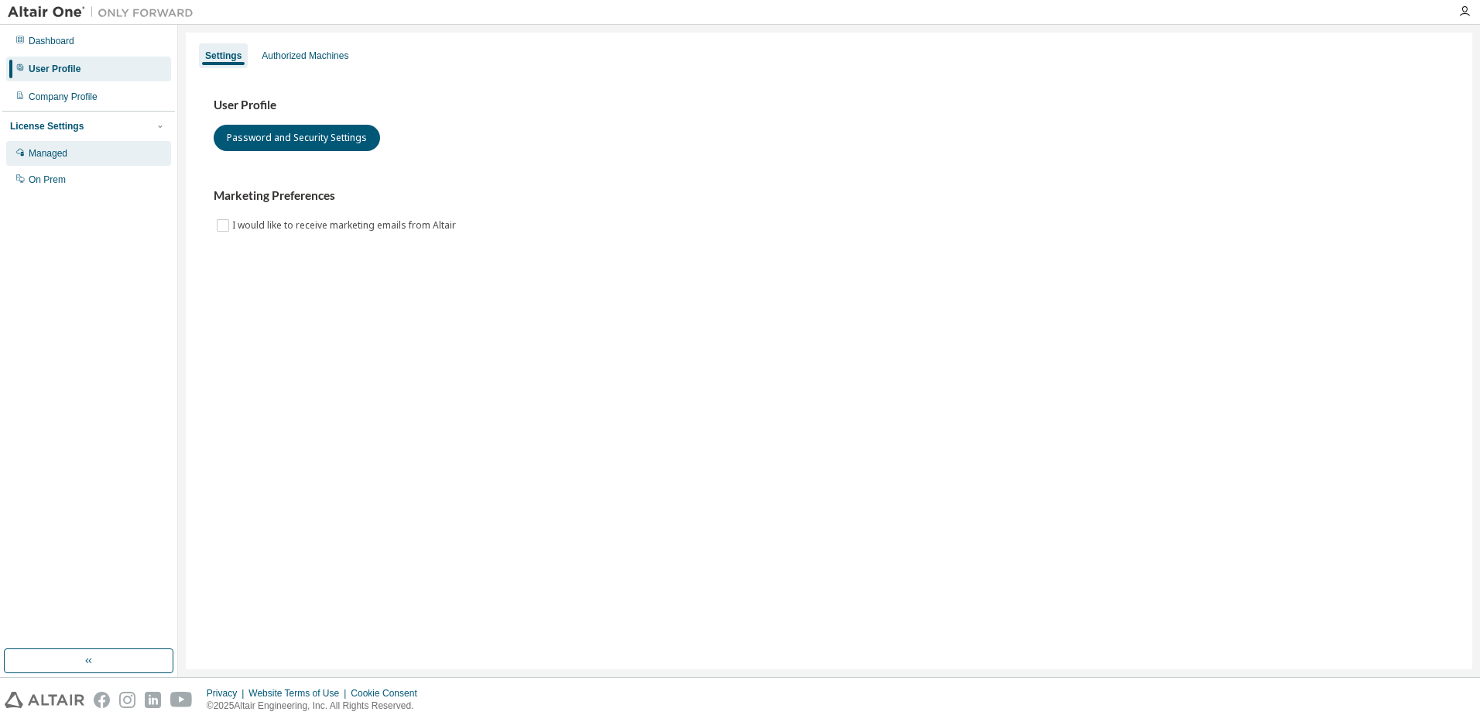 The width and height of the screenshot is (1480, 722). Describe the element at coordinates (223, 56) in the screenshot. I see `div: Settings` at that location.